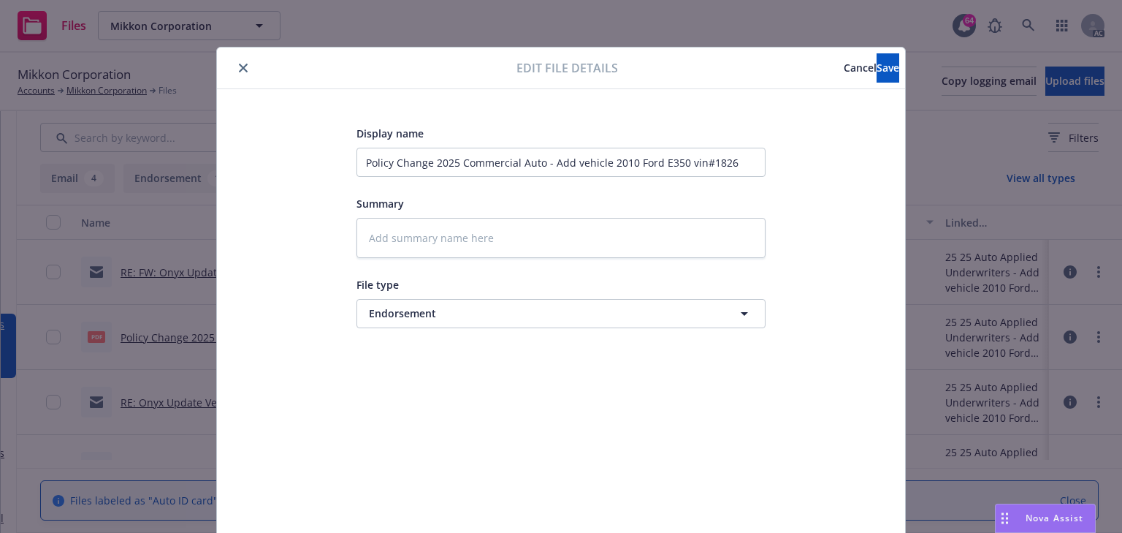  I want to click on span: Nova Assist, so click(1054, 517).